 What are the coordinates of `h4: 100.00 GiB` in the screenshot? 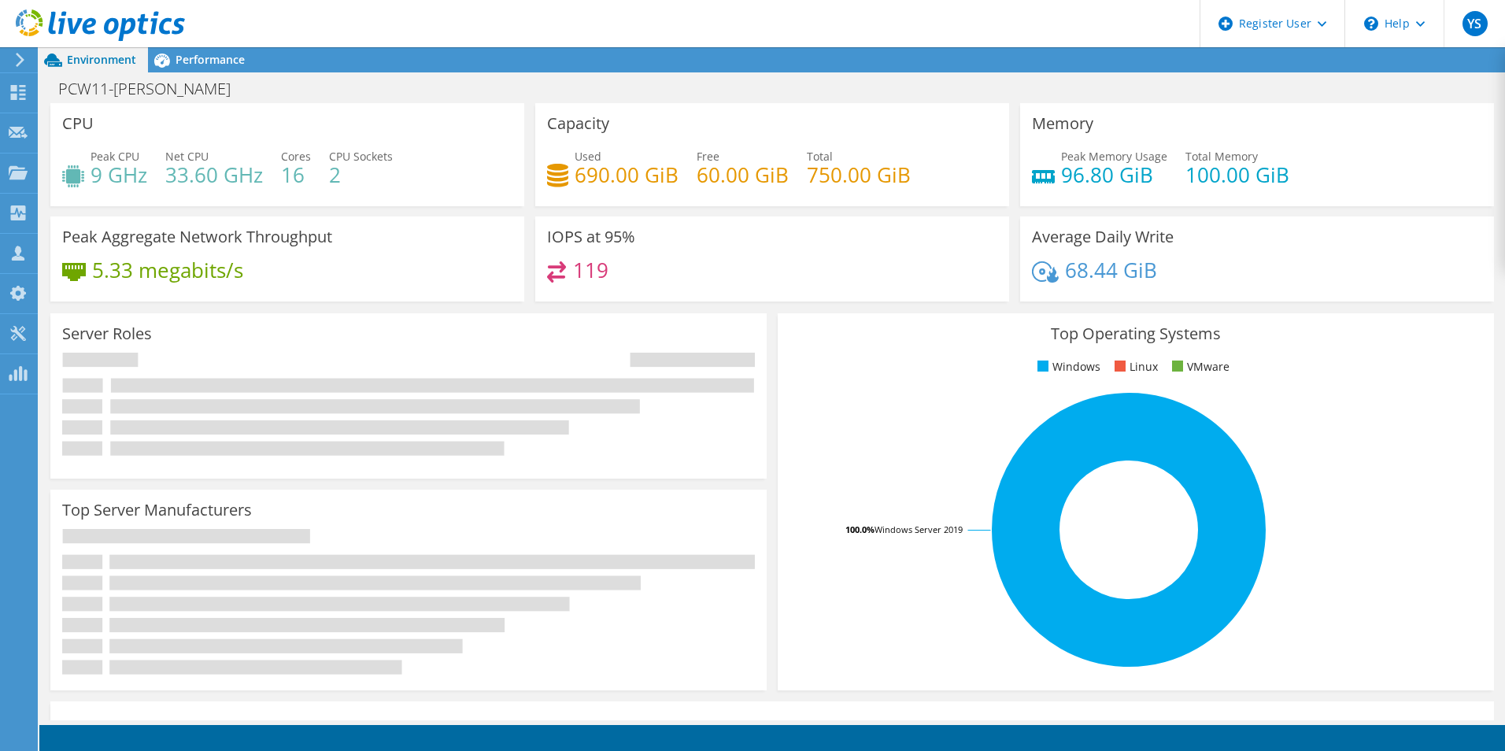 It's located at (1237, 175).